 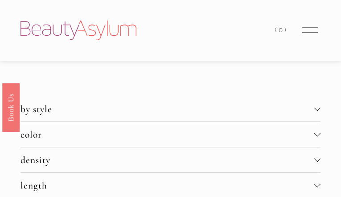 What do you see at coordinates (170, 134) in the screenshot?
I see `button: color` at bounding box center [170, 134].